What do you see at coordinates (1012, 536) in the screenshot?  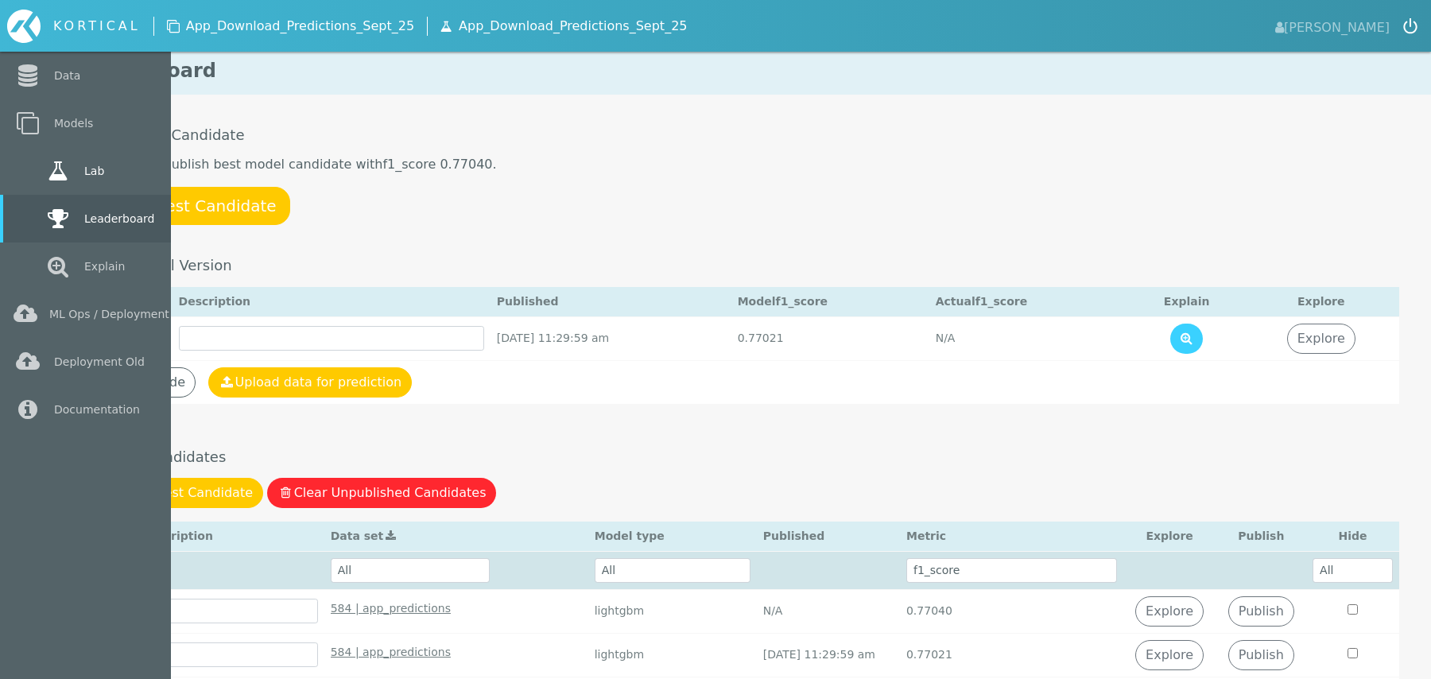 I see `th: Metric` at bounding box center [1012, 536].